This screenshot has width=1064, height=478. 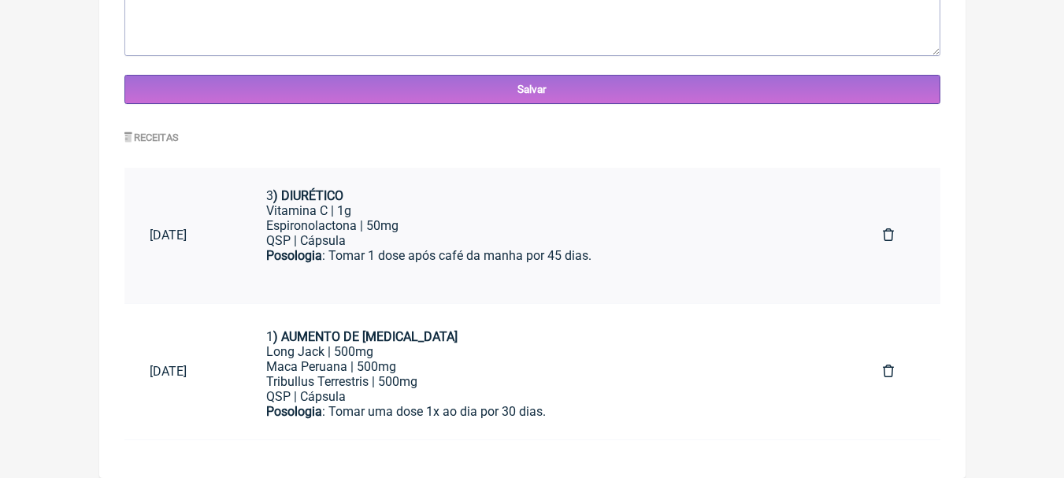 I want to click on div: 3, so click(x=549, y=195).